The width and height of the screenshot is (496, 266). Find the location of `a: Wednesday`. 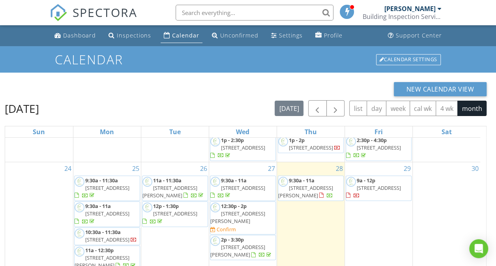

a: Wednesday is located at coordinates (243, 132).